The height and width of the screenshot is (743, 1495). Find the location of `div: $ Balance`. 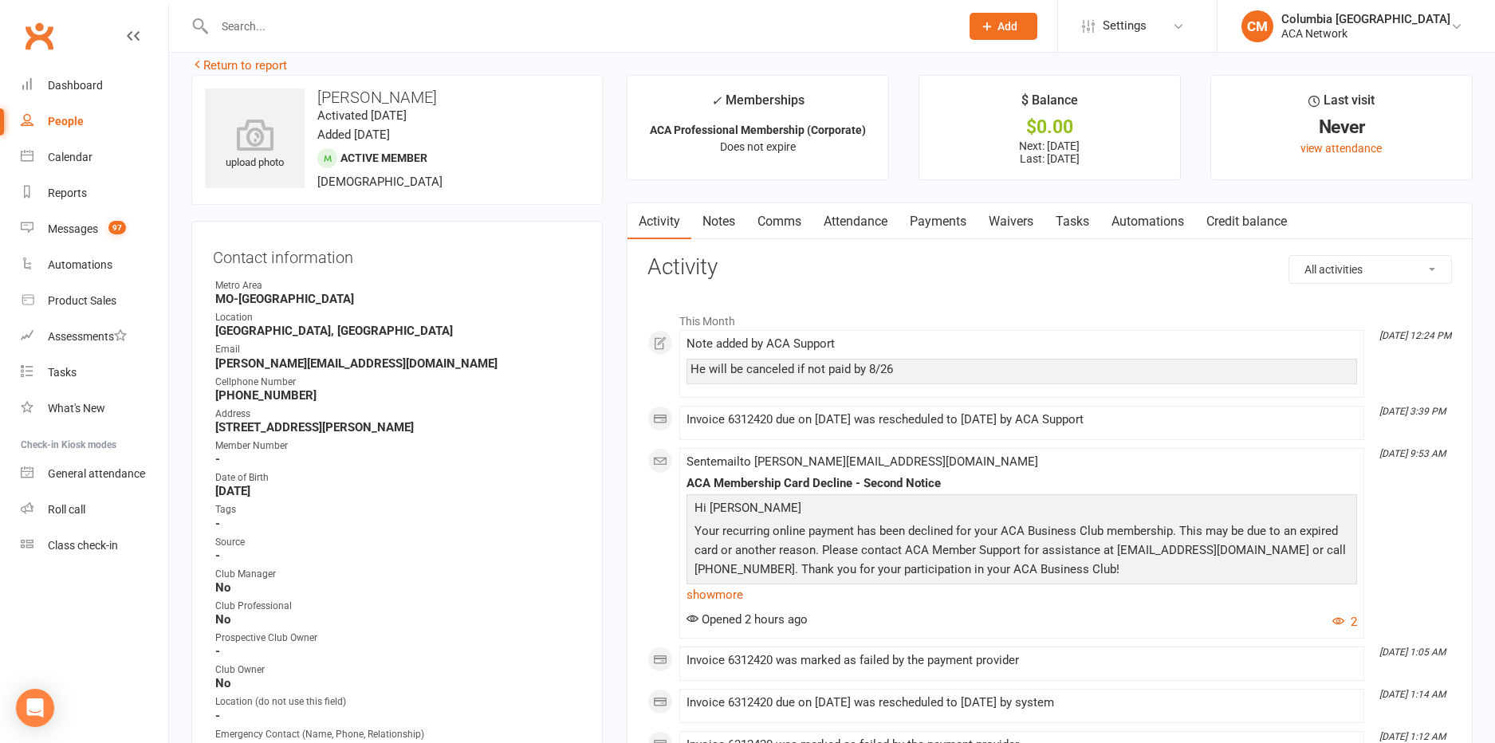

div: $ Balance is located at coordinates (1049, 104).